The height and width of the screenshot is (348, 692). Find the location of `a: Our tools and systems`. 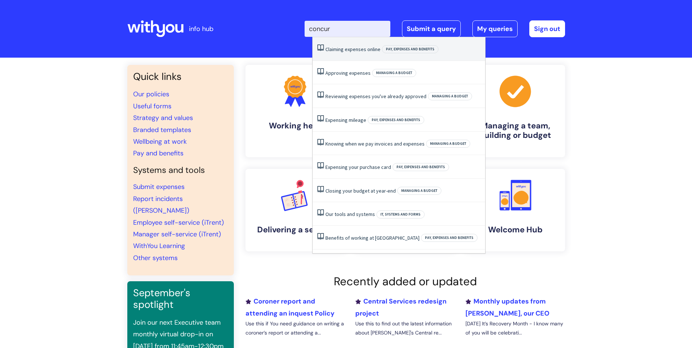

a: Our tools and systems is located at coordinates (350, 214).